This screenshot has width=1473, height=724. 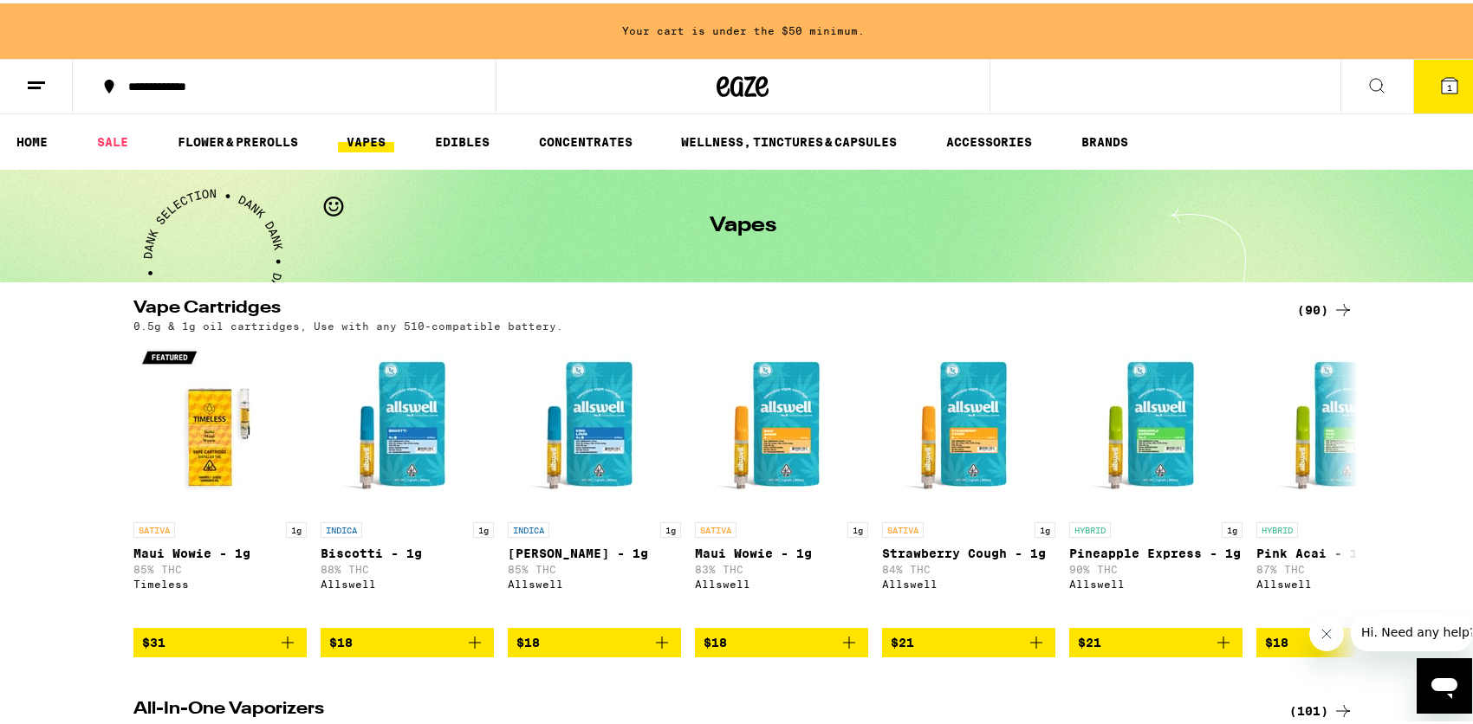 I want to click on a: Open page for Pink Acai - 1g from Allswell, so click(x=1343, y=481).